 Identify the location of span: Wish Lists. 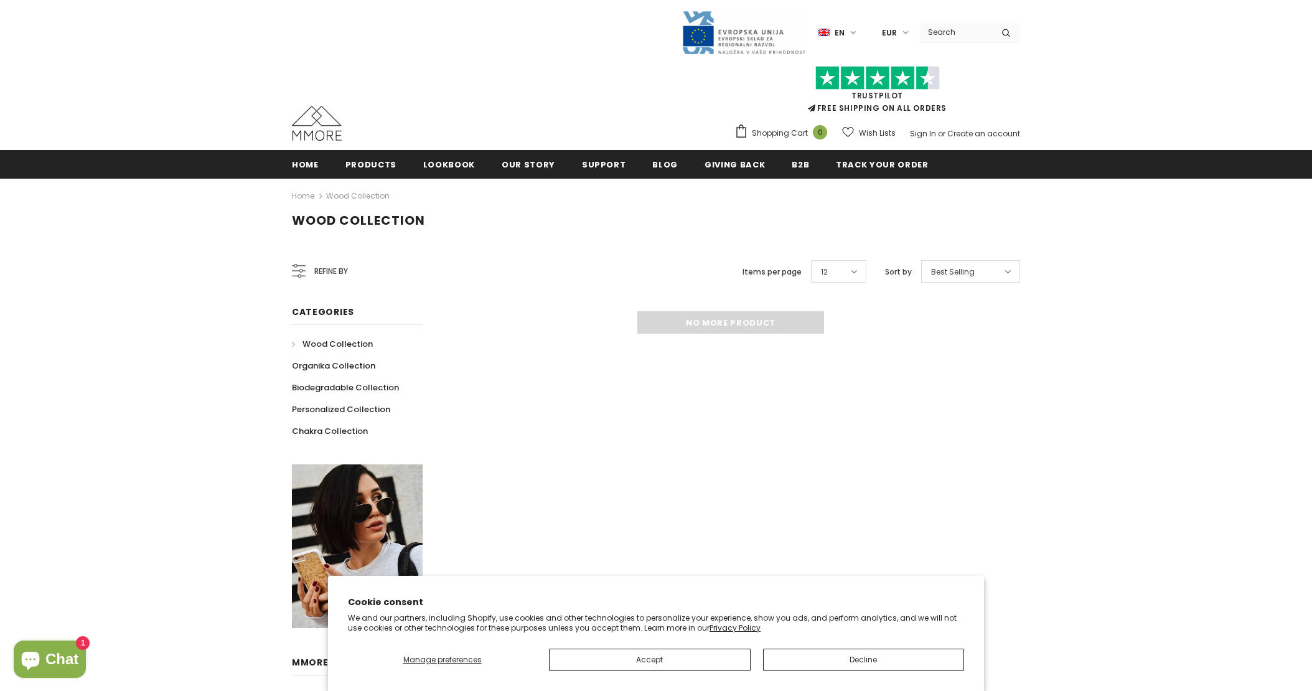
(877, 133).